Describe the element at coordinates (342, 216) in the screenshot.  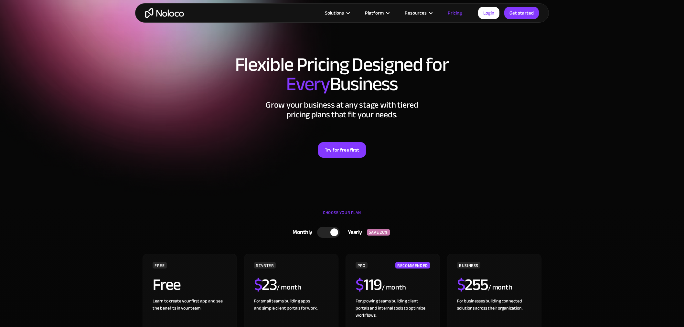
I see `div: CHOOSE YOUR PLAN` at that location.